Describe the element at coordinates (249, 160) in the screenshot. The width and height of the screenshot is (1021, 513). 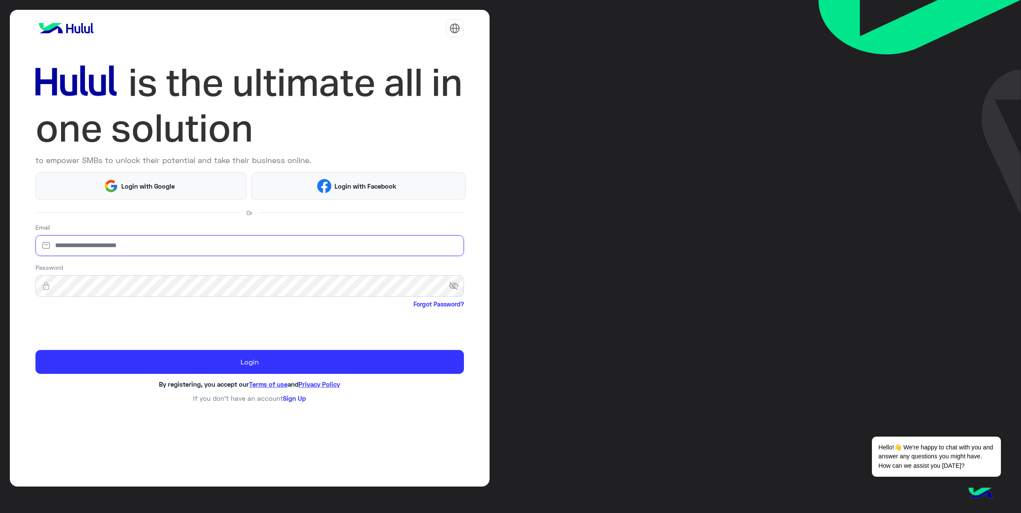
I see `p: to empower SMBs to unlock their potential and take their business online.` at that location.